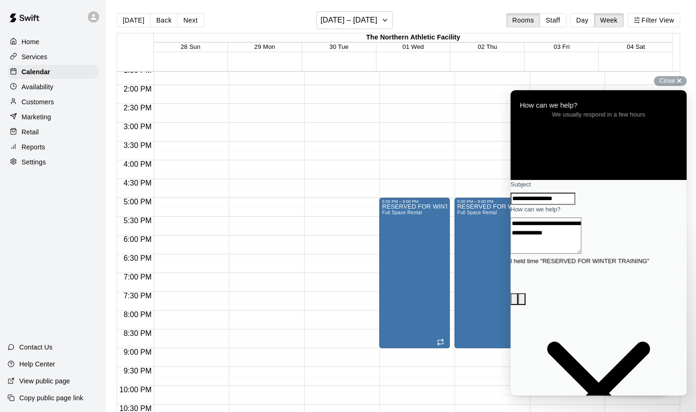 The width and height of the screenshot is (696, 412). What do you see at coordinates (53, 42) in the screenshot?
I see `div: Home` at bounding box center [53, 42].